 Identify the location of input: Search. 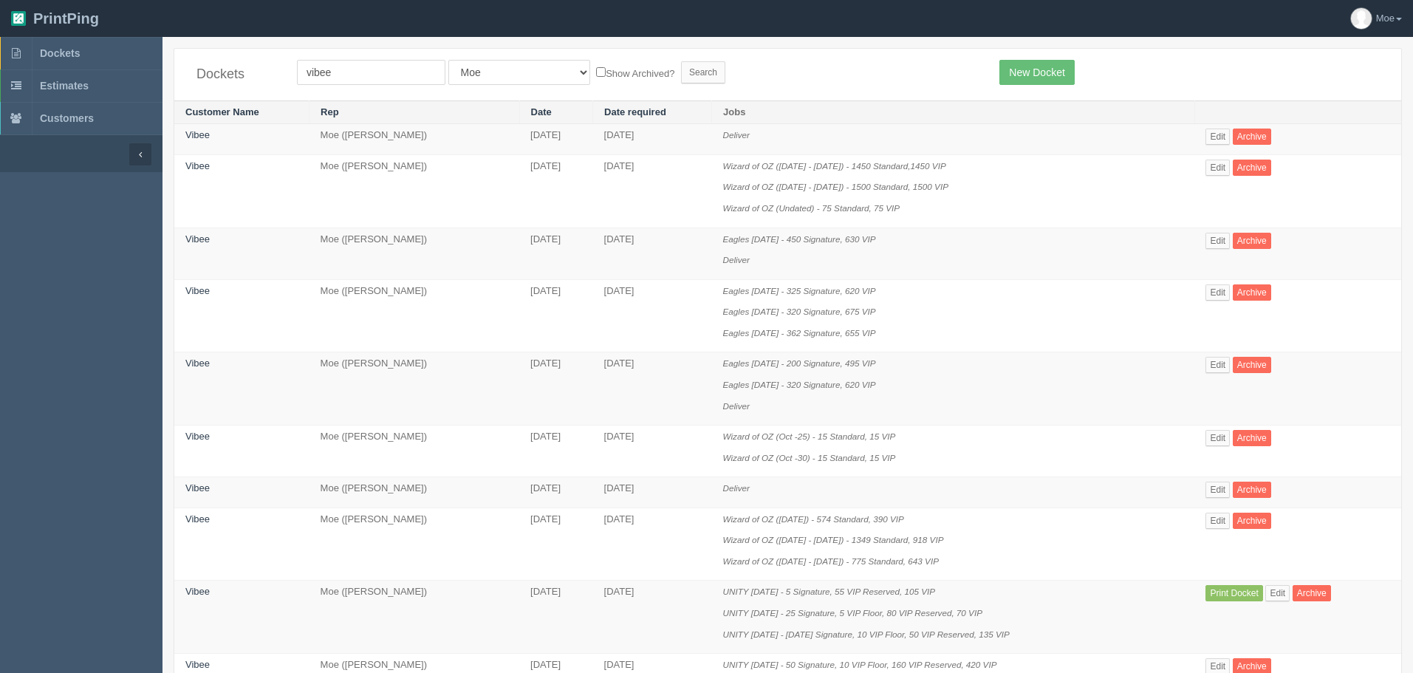
(703, 72).